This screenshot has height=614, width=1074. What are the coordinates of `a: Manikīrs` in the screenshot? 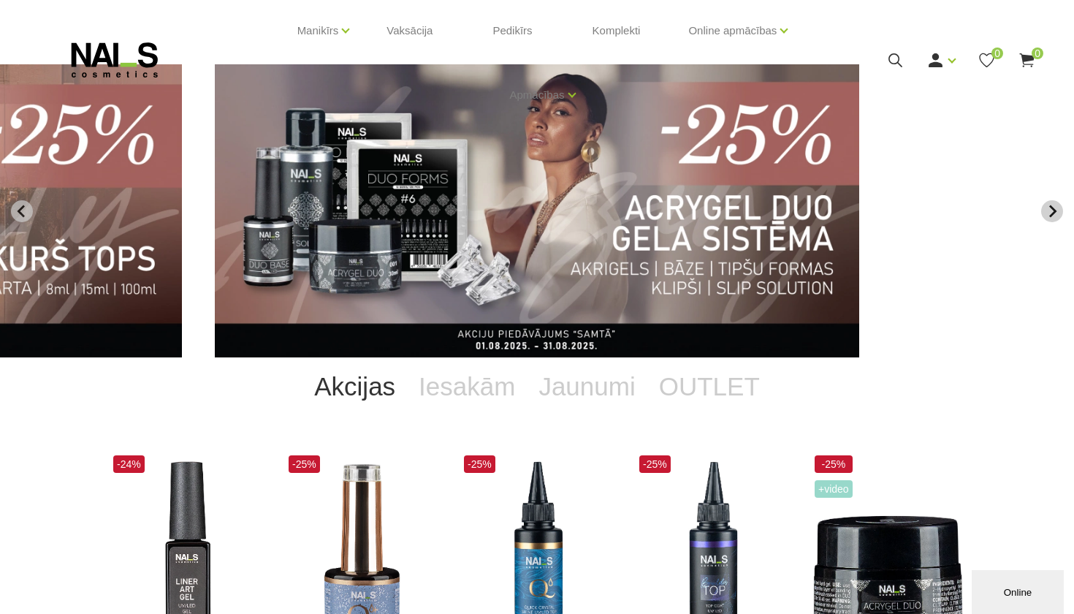 It's located at (318, 31).